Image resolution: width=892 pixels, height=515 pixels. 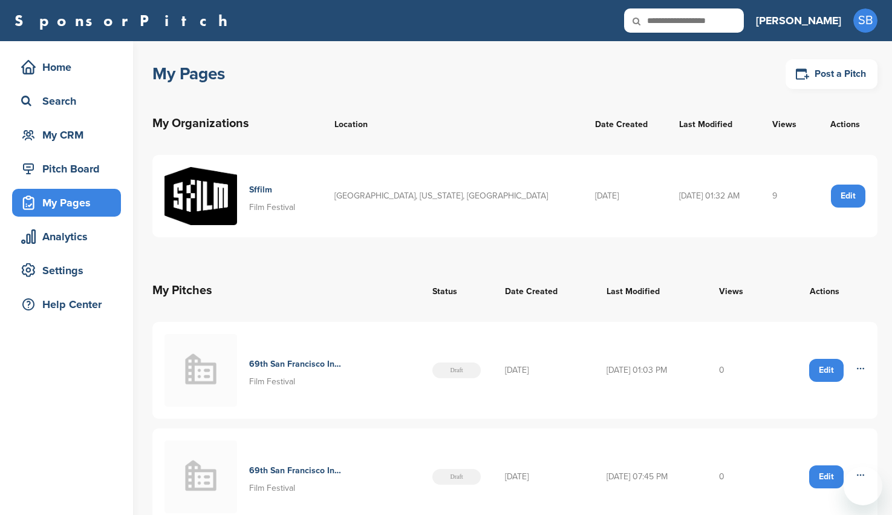 I want to click on a: Pitch Board, so click(x=67, y=169).